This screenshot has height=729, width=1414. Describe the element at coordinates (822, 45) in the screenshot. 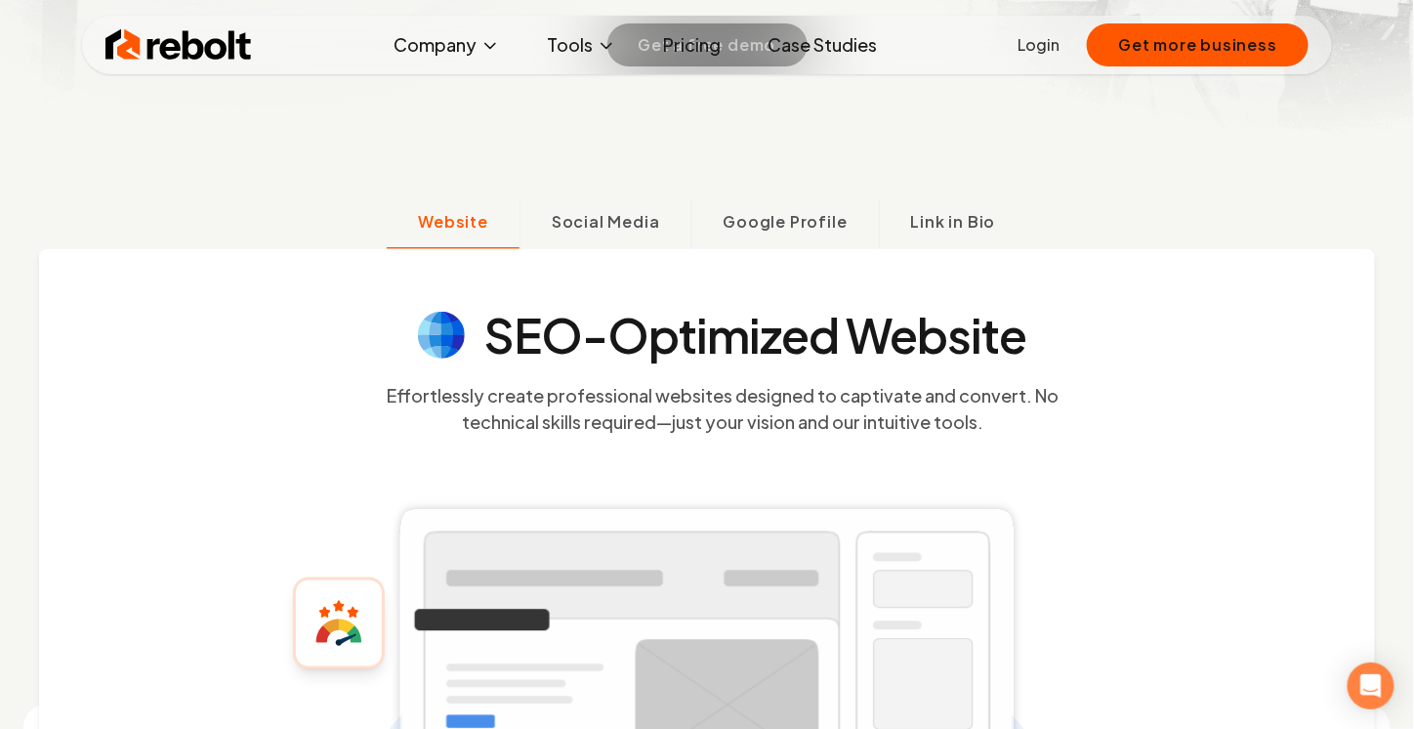

I see `a: Case Studies` at that location.